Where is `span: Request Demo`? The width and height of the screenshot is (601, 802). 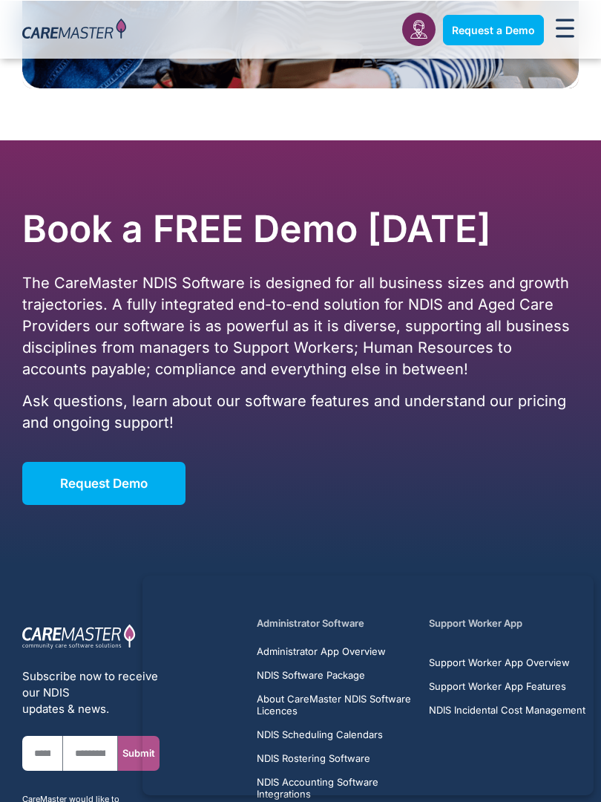
span: Request Demo is located at coordinates (104, 482).